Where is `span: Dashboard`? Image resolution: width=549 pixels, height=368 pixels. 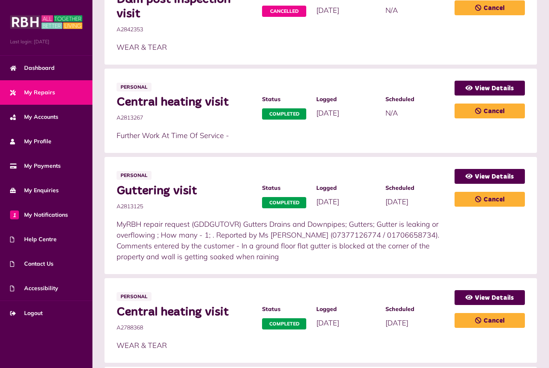 span: Dashboard is located at coordinates (32, 68).